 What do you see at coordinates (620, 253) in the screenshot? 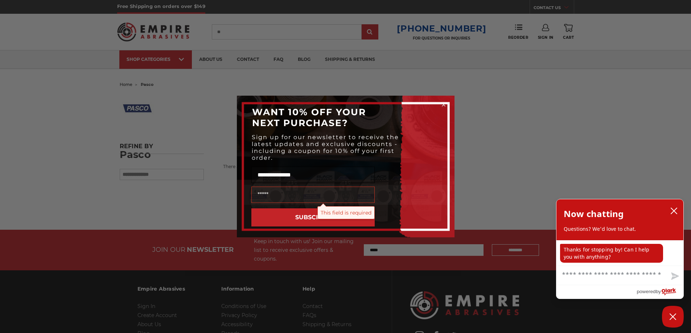
I see `div: chat` at bounding box center [620, 253].